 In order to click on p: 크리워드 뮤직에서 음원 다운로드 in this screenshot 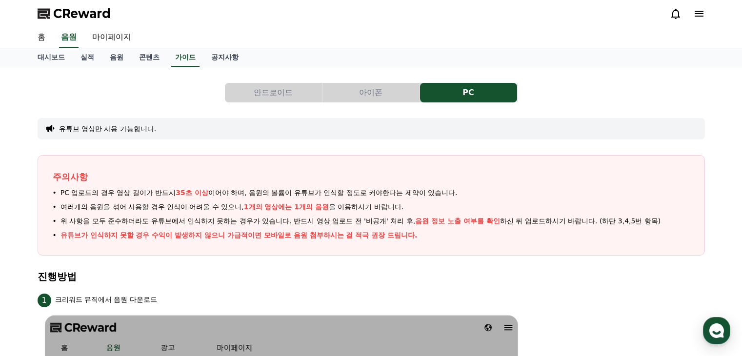, I will do `click(106, 300)`.